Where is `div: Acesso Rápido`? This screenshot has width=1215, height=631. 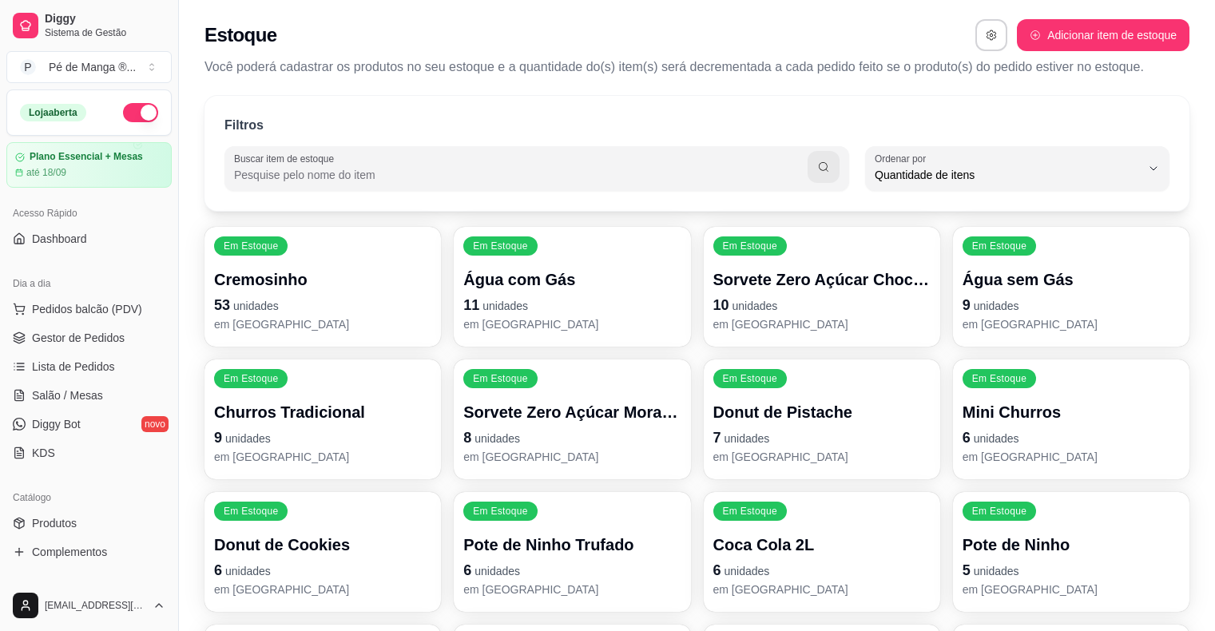
div: Acesso Rápido is located at coordinates (89, 213).